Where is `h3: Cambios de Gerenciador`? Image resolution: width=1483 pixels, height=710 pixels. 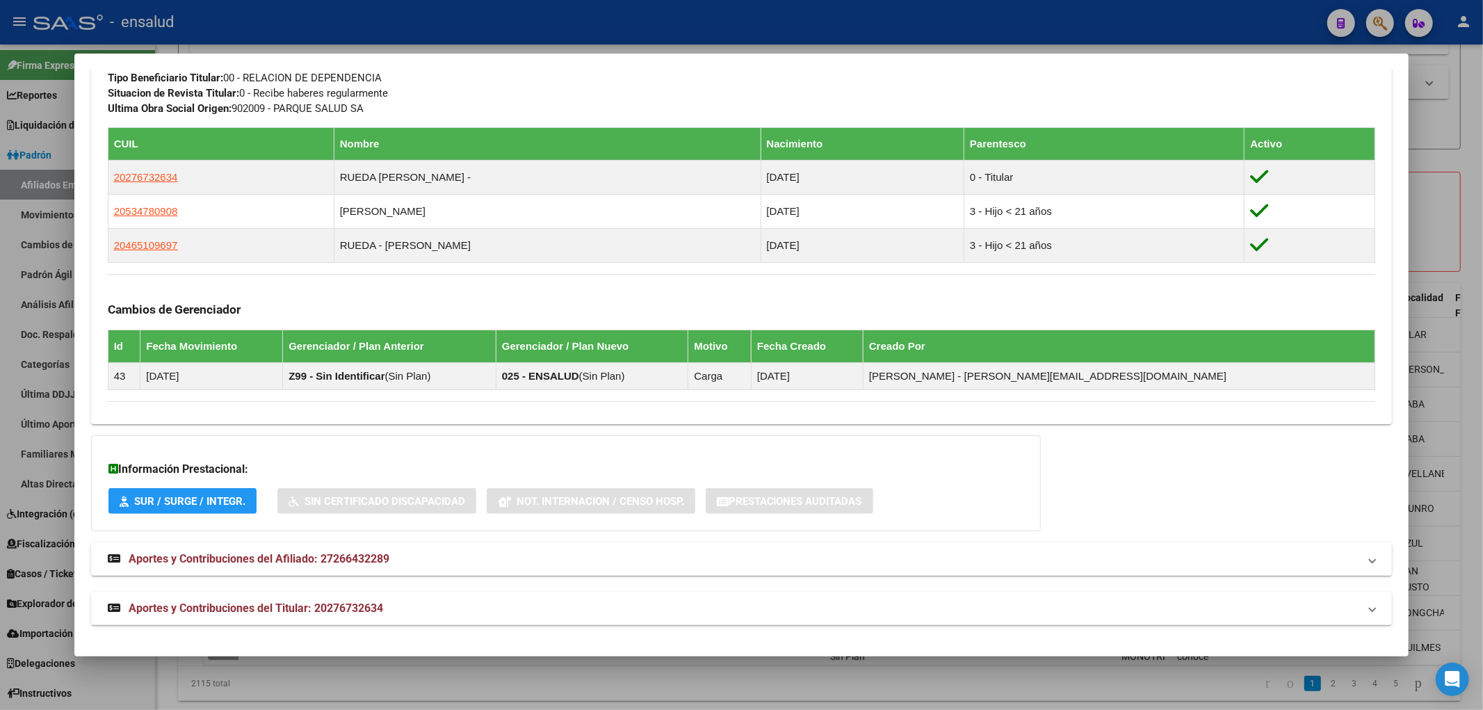 h3: Cambios de Gerenciador is located at coordinates (742, 309).